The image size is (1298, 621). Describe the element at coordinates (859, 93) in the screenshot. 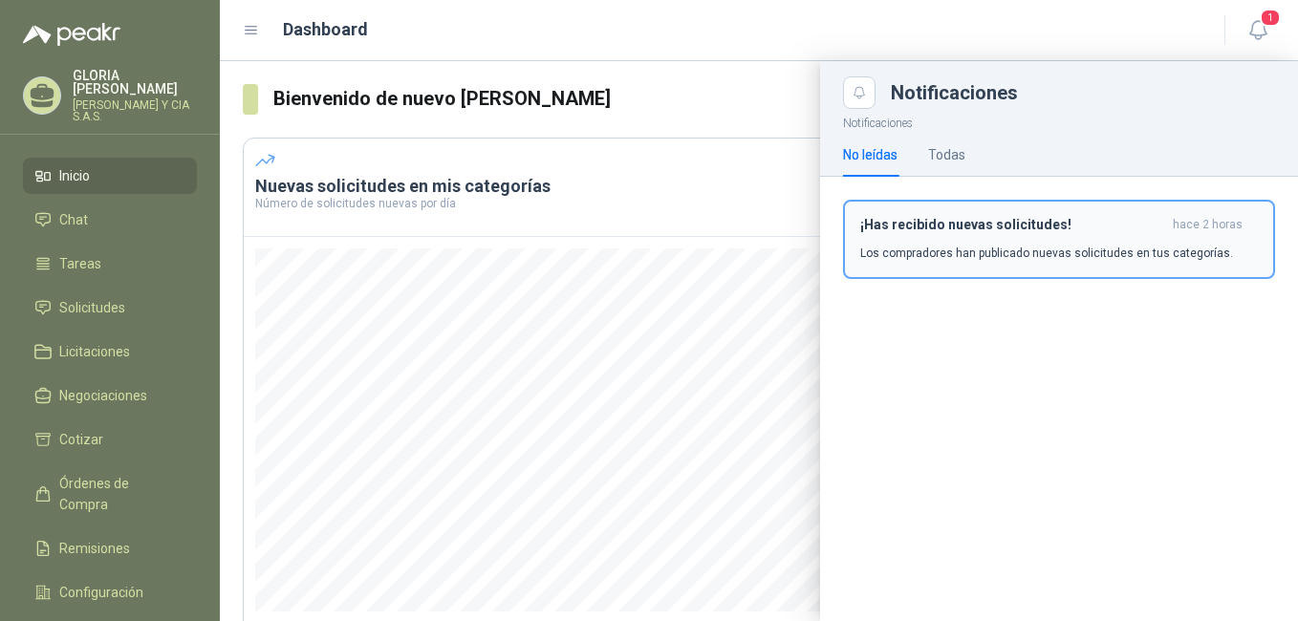

I see `button: Close` at that location.